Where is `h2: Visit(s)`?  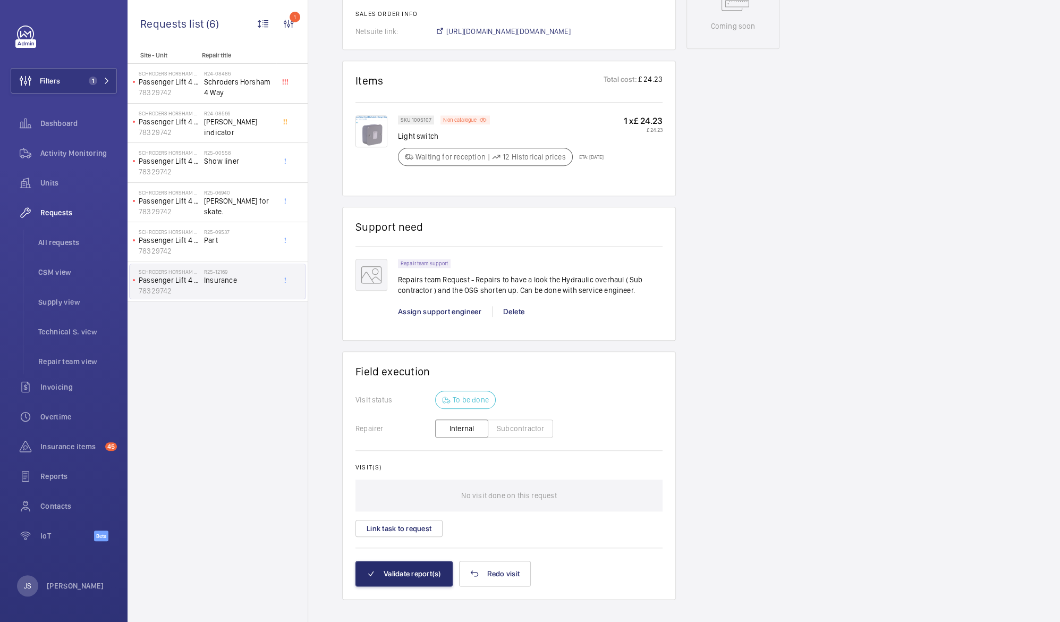
h2: Visit(s) is located at coordinates (509, 467).